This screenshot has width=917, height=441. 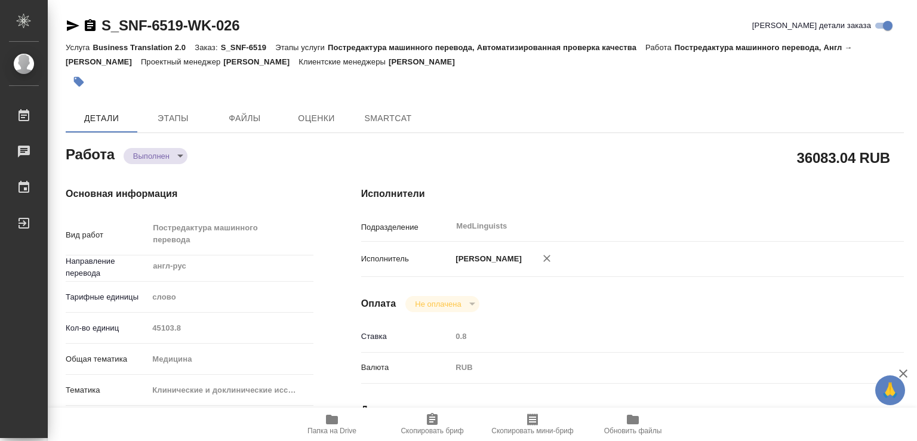 I want to click on a: S_SNF-6519-WK-026, so click(x=170, y=25).